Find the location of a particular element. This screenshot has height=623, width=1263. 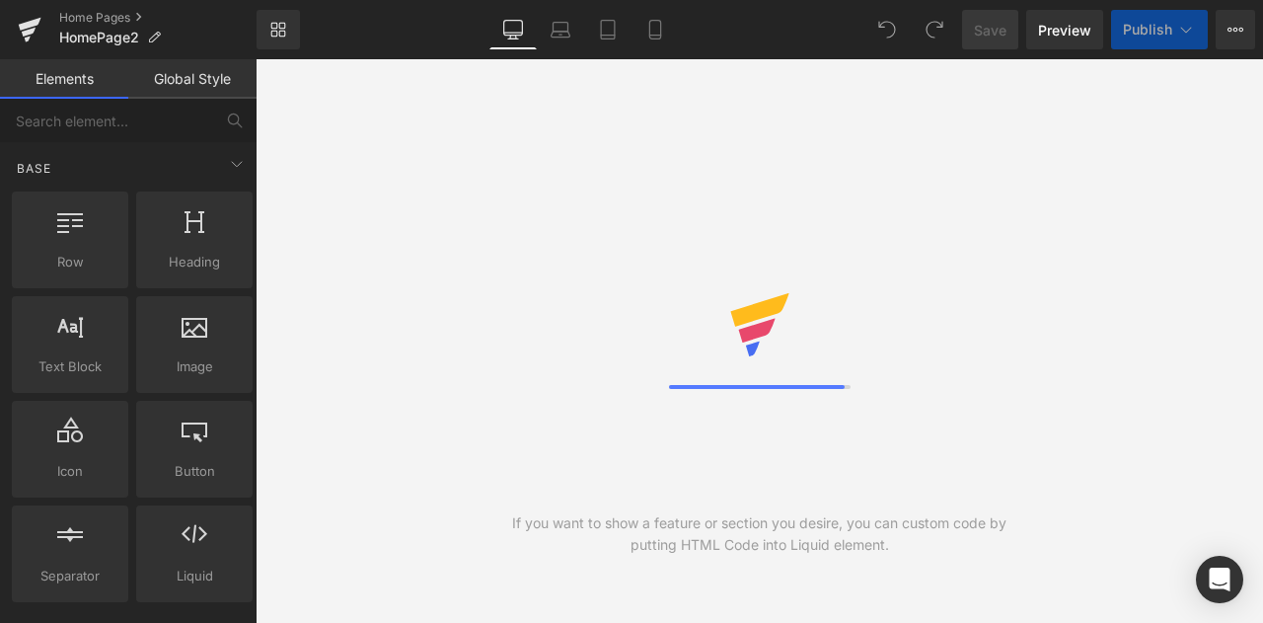

span: Liquid is located at coordinates (194, 575).